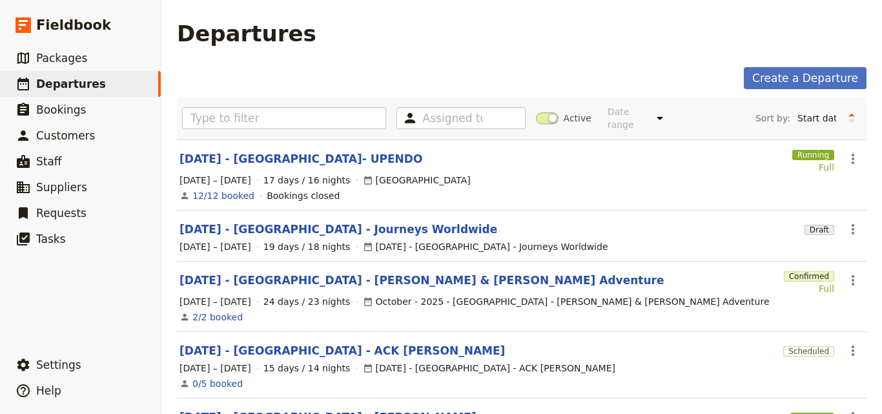 Image resolution: width=882 pixels, height=414 pixels. Describe the element at coordinates (74, 25) in the screenshot. I see `span: Fieldbook` at that location.